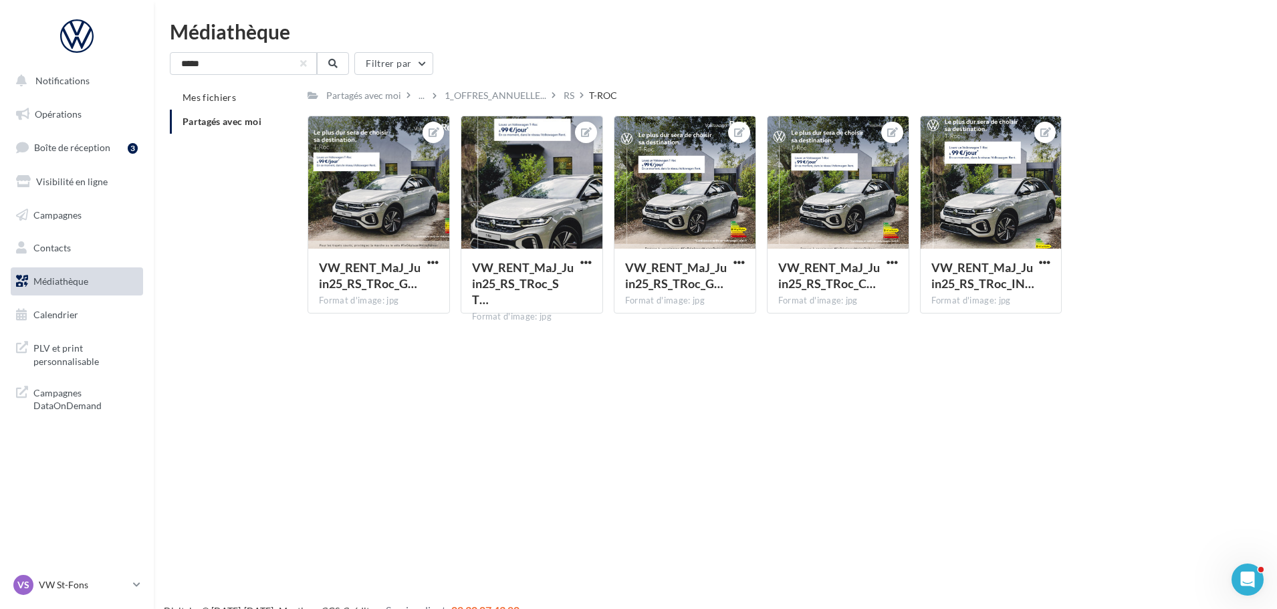  Describe the element at coordinates (676, 275) in the screenshot. I see `span: VW_RENT_MaJ_Juin25_RS_TRoc_GMB_720x720px` at that location.